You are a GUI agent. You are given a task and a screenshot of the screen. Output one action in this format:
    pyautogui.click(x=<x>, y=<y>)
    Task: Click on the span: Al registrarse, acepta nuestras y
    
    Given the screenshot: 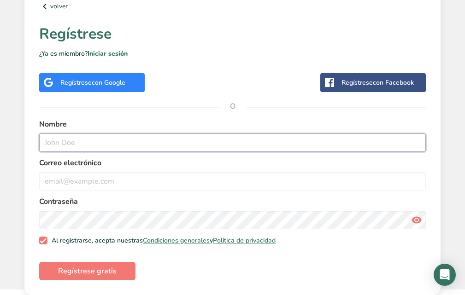 What is the action you would take?
    pyautogui.click(x=162, y=241)
    